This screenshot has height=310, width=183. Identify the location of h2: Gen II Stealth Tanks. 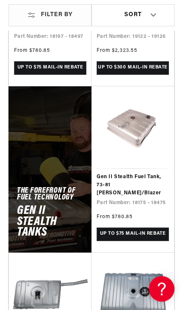
(50, 221).